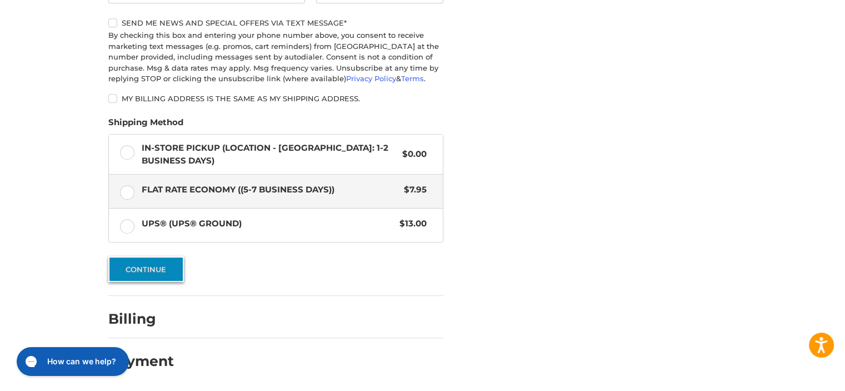 This screenshot has width=845, height=391. What do you see at coordinates (276, 23) in the screenshot?
I see `label: Send me news and special offers via text message*` at bounding box center [276, 23].